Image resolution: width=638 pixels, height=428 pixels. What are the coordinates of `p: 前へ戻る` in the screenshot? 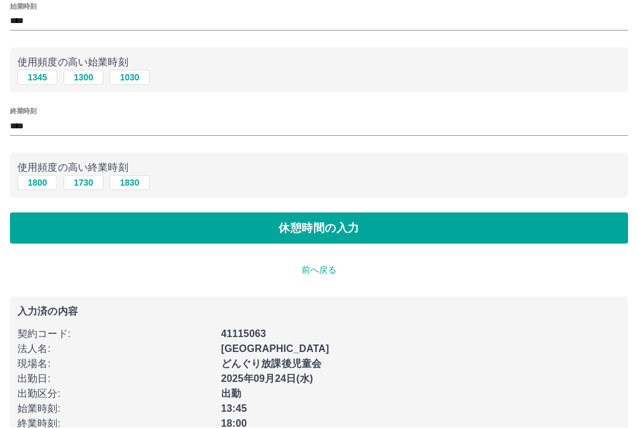 It's located at (319, 270).